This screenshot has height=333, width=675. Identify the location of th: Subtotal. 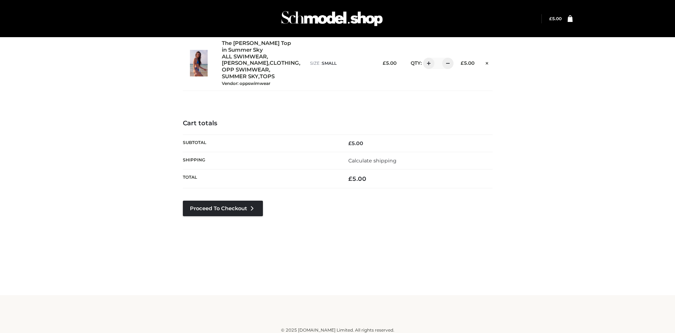
(260, 143).